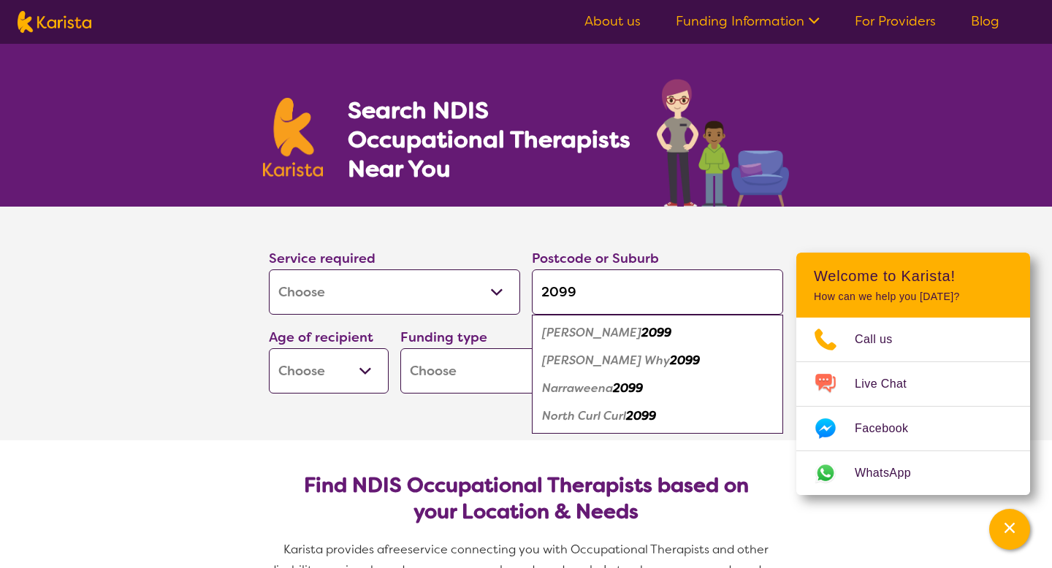 The width and height of the screenshot is (1052, 568). Describe the element at coordinates (657, 292) in the screenshot. I see `input: Type` at that location.